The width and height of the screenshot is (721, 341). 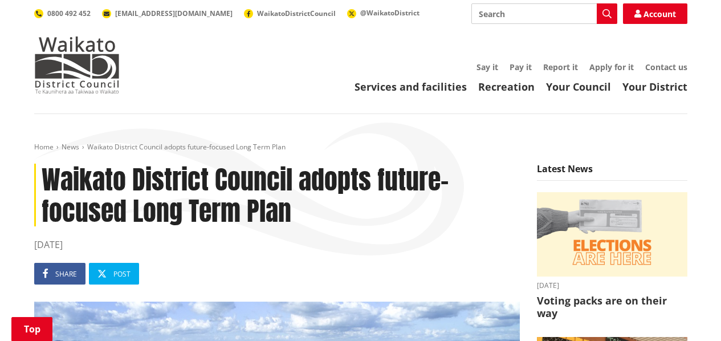 I want to click on span: WaikatoDistrictCouncil, so click(x=296, y=13).